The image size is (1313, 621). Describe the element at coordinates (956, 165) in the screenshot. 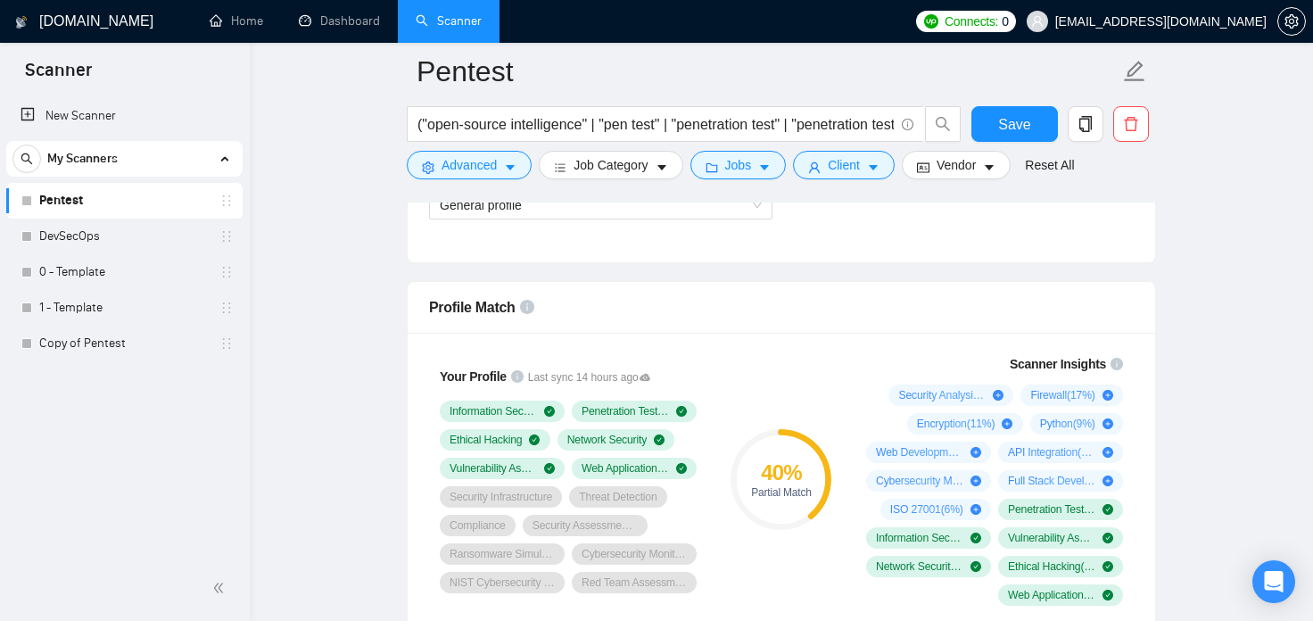

I see `span: Vendor` at that location.